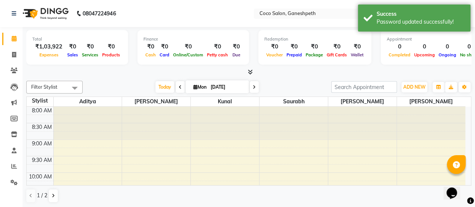  Describe the element at coordinates (415, 87) in the screenshot. I see `button: ADD NEW` at that location.